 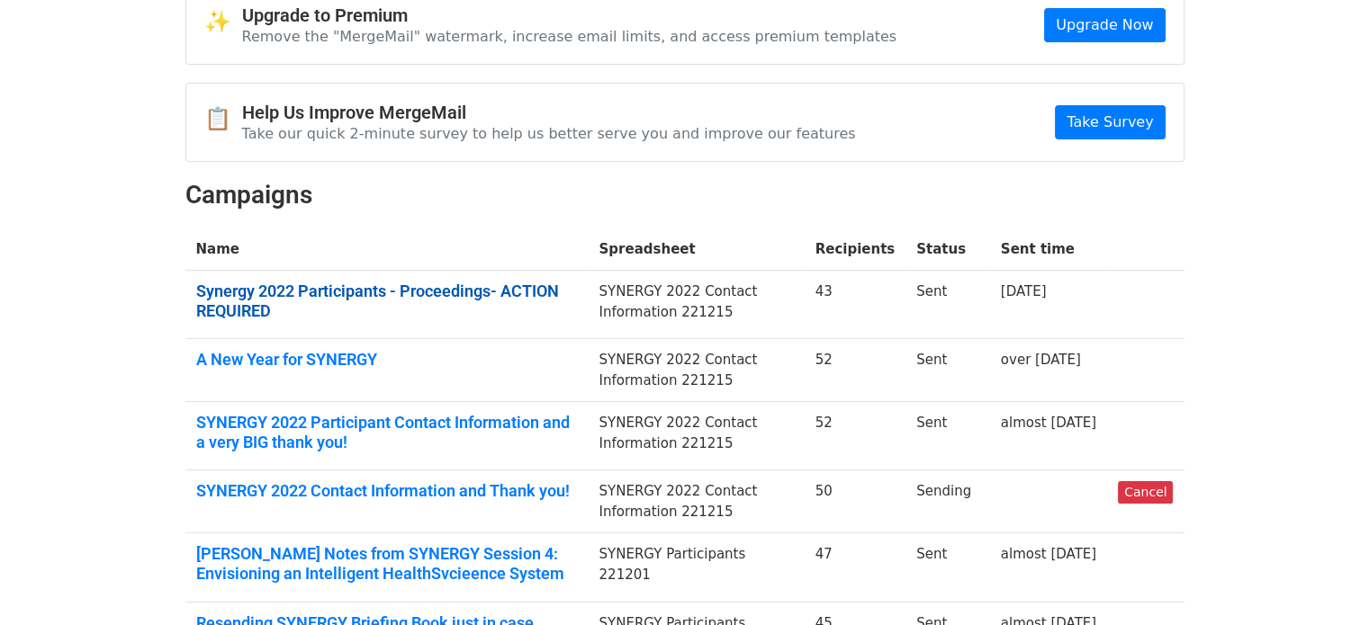 I want to click on p: Take our quick 2-minute survey to help us better serve you and improve our features, so click(x=549, y=133).